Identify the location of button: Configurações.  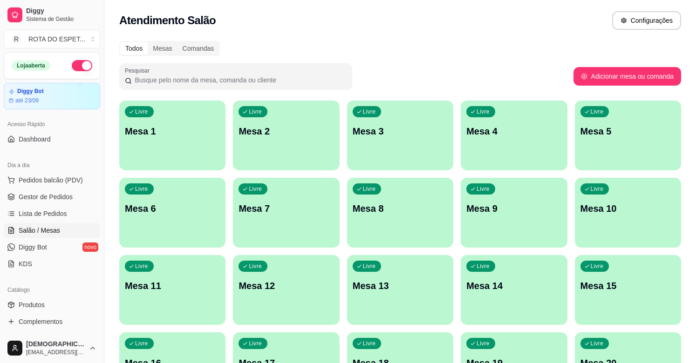
(646, 20).